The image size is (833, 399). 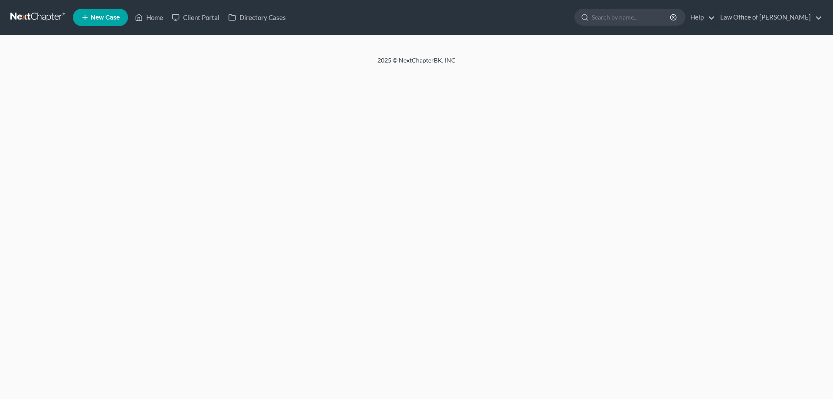 What do you see at coordinates (105, 17) in the screenshot?
I see `span: New Case` at bounding box center [105, 17].